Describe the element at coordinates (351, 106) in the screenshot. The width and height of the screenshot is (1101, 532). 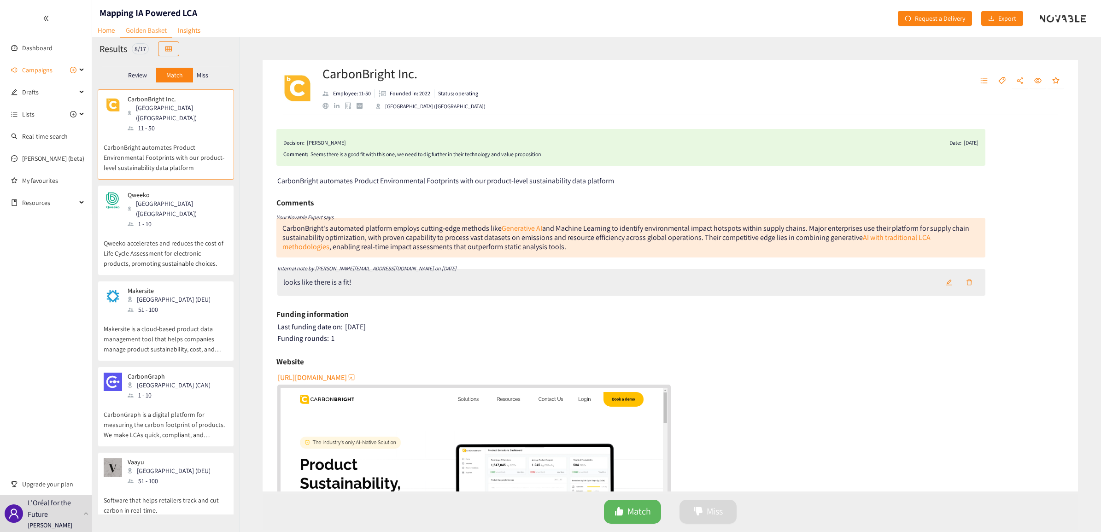
I see `a: google maps` at that location.